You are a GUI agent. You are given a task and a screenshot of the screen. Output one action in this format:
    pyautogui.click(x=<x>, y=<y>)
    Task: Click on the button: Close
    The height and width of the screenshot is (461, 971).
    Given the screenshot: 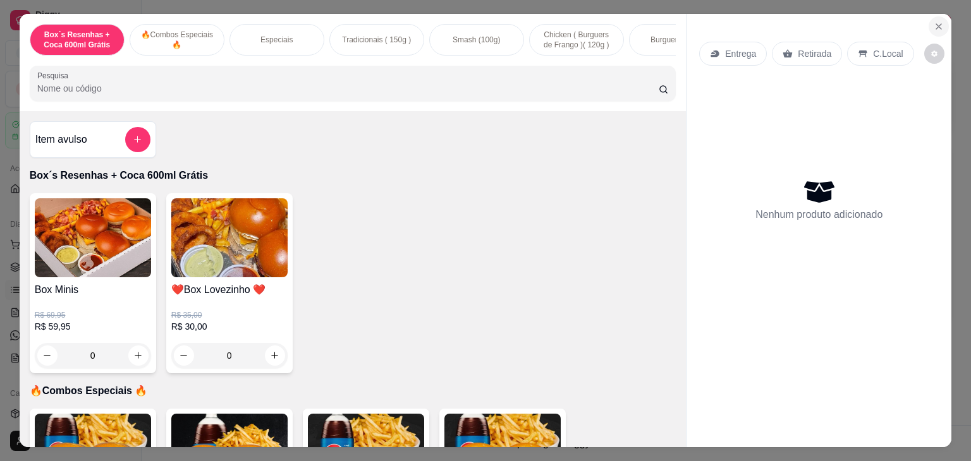 What is the action you would take?
    pyautogui.click(x=939, y=27)
    